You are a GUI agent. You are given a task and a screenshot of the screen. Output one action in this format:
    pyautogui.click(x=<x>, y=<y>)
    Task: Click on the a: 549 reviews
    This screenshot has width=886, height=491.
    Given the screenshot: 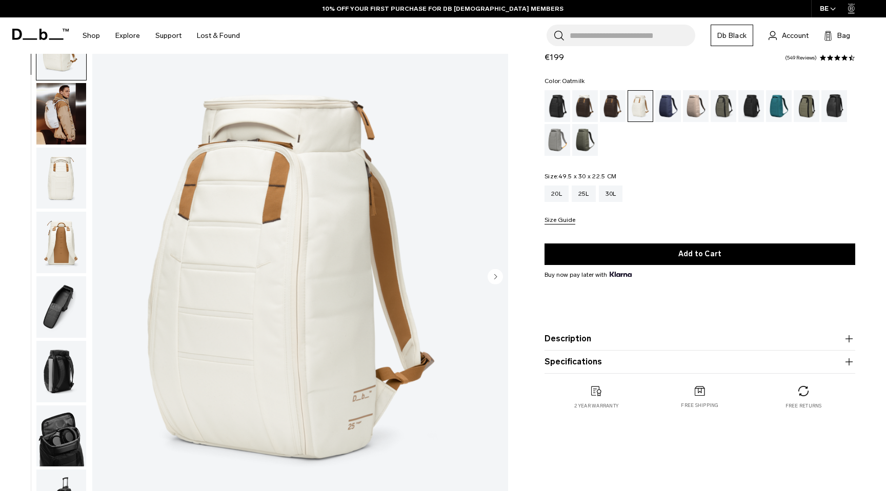 What is the action you would take?
    pyautogui.click(x=801, y=58)
    